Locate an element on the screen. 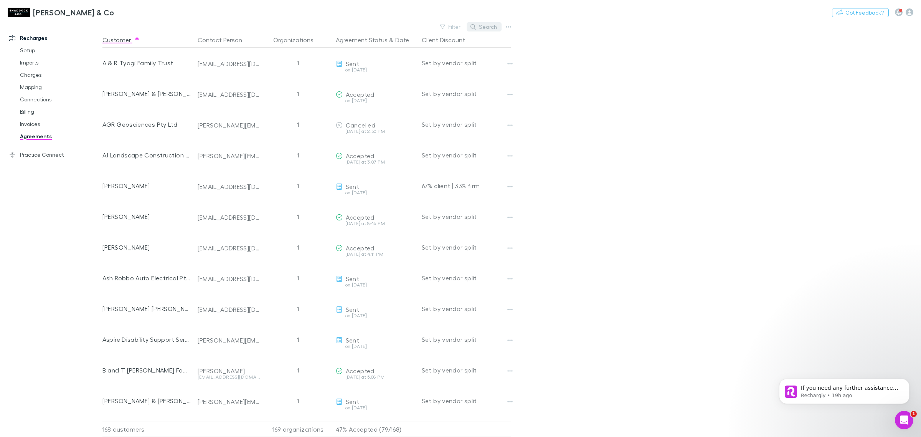 The height and width of the screenshot is (437, 921). a: Charges is located at coordinates (60, 75).